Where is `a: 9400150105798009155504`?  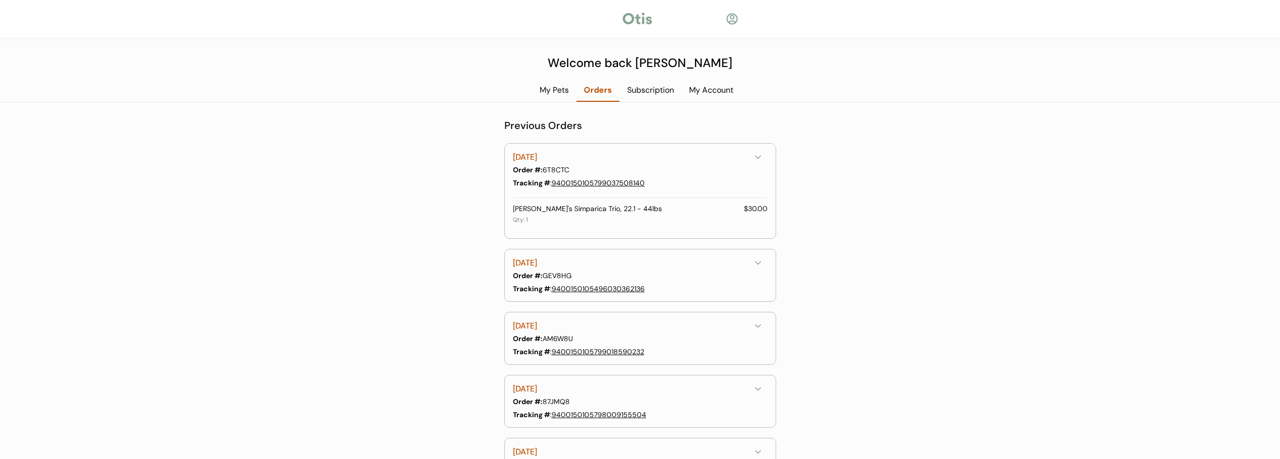
a: 9400150105798009155504 is located at coordinates (599, 414).